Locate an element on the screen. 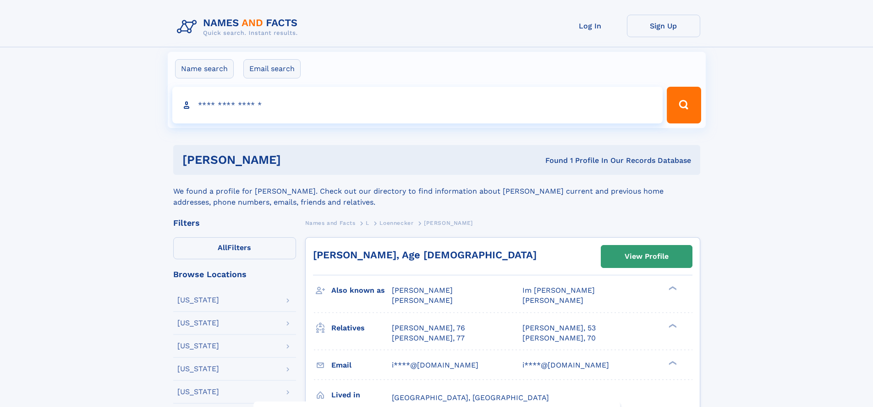 The image size is (873, 407). button: Search Button is located at coordinates (684, 105).